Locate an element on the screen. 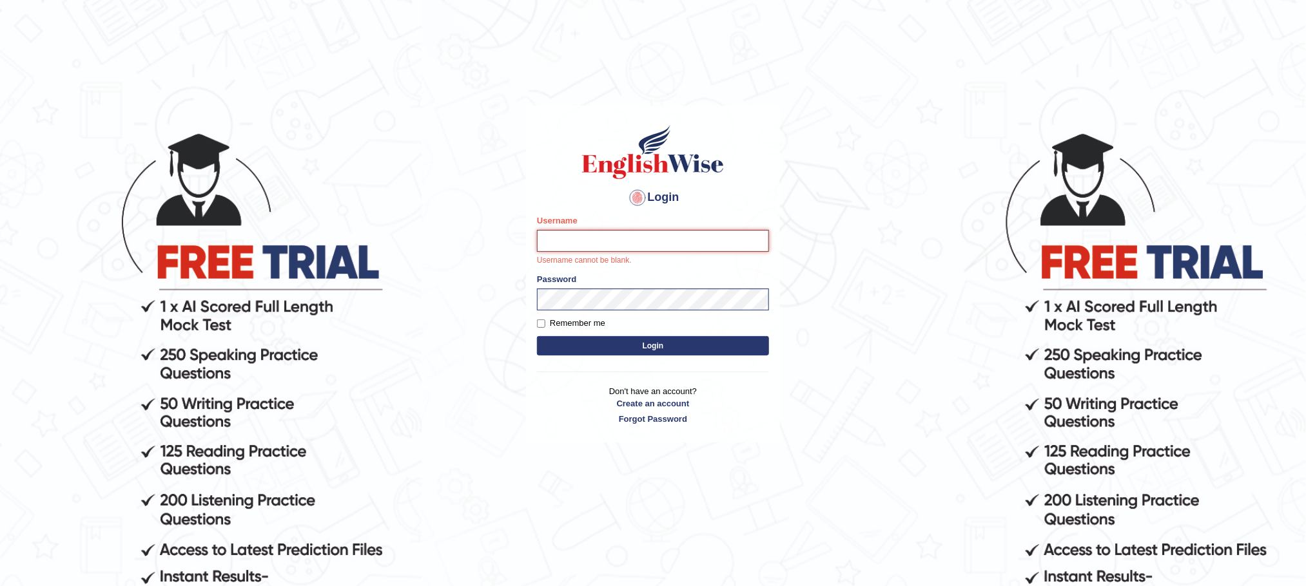 The width and height of the screenshot is (1306, 586). p: Don't have an account? is located at coordinates (653, 405).